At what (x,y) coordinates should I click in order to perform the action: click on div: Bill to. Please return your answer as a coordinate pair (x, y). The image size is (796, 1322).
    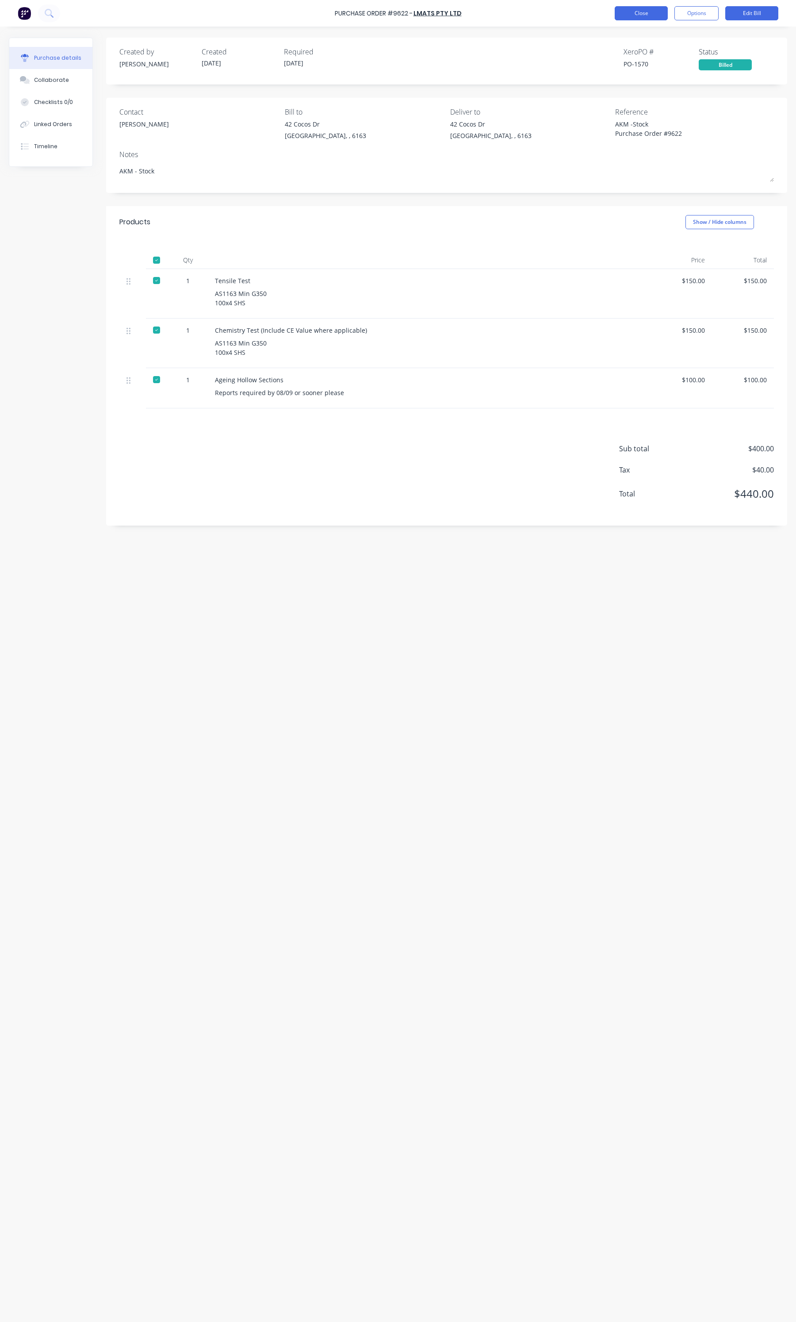
    Looking at the image, I should click on (364, 112).